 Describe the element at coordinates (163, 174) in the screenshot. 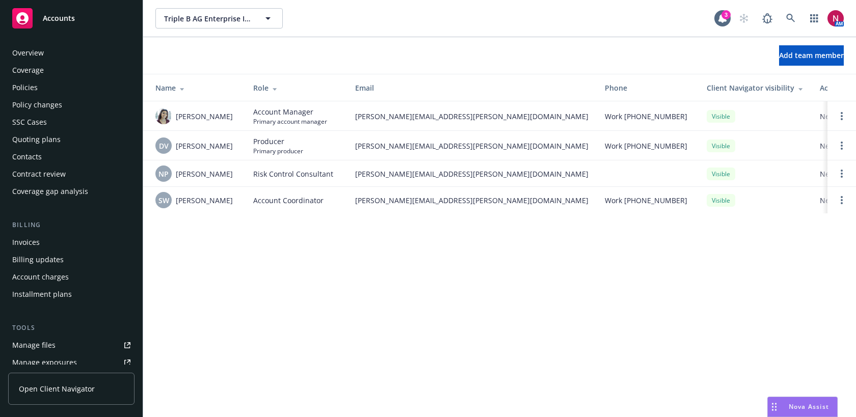

I see `span: NP` at that location.